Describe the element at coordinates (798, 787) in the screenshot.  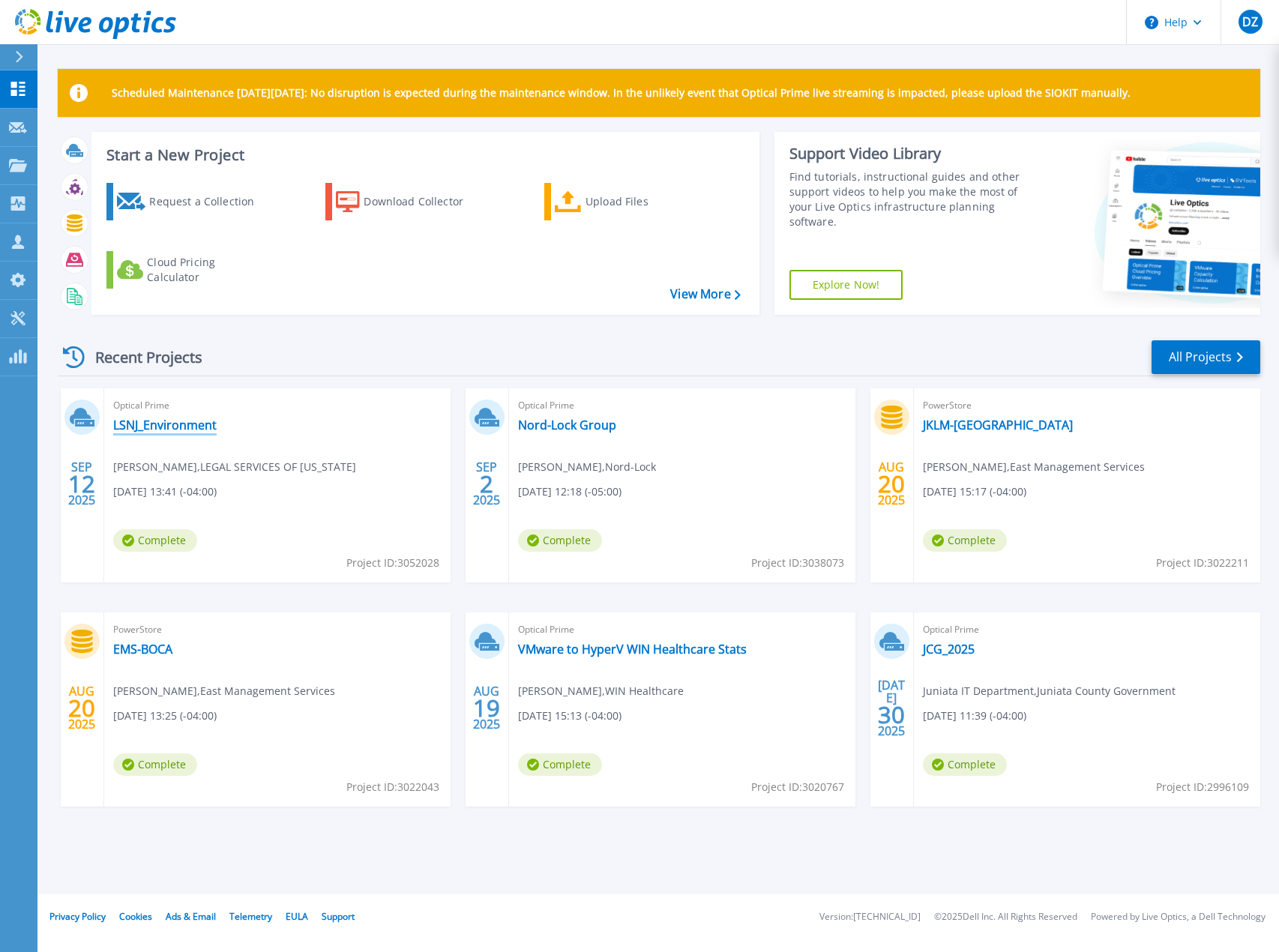
I see `span: Project ID: 3020767` at that location.